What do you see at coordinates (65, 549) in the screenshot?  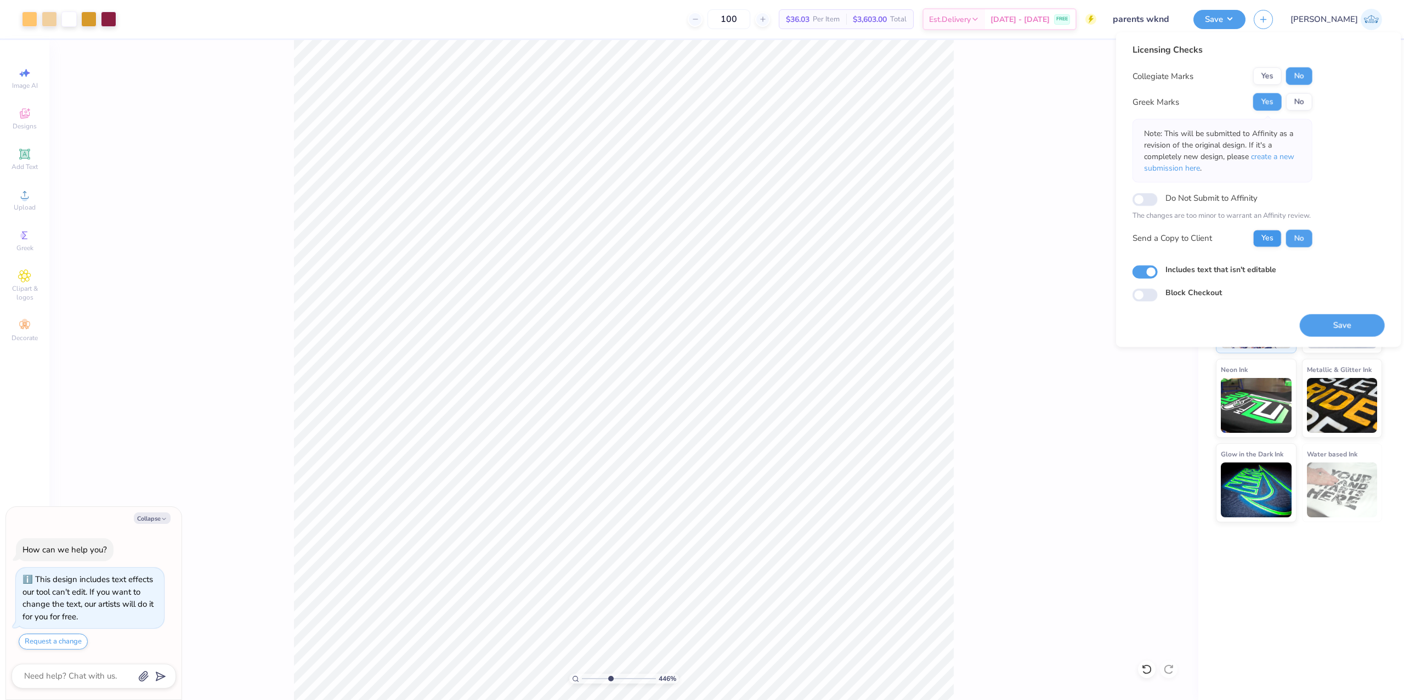 I see `div: How can we help you?` at bounding box center [65, 549].